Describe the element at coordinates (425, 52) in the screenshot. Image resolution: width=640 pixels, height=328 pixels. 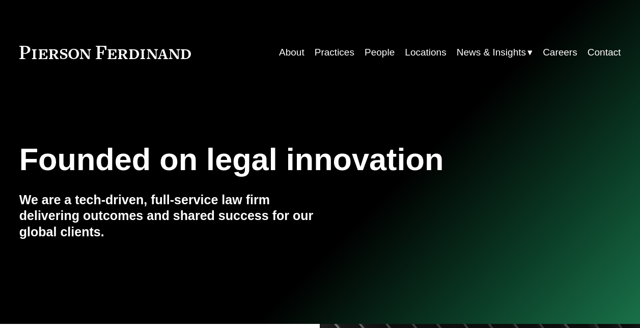
I see `a: Locations` at that location.